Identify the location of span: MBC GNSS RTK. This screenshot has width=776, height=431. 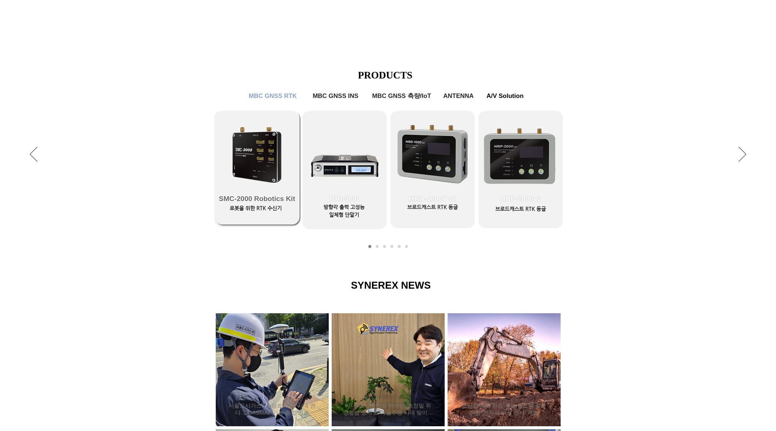
(273, 96).